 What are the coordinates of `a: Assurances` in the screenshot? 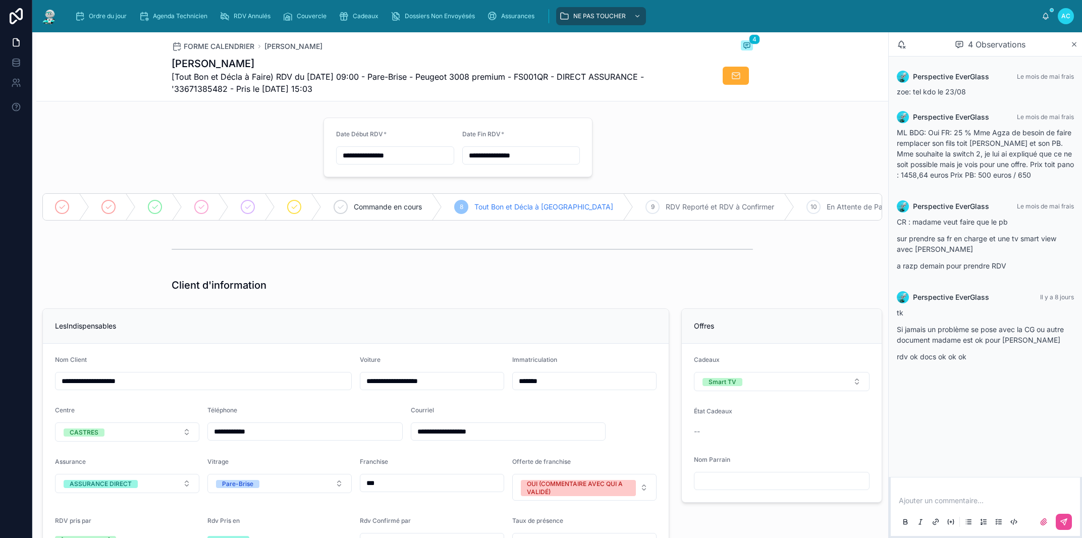 It's located at (513, 16).